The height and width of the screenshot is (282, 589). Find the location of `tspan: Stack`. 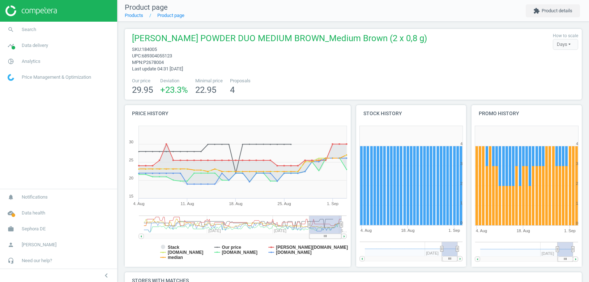

tspan: Stack is located at coordinates (173, 247).